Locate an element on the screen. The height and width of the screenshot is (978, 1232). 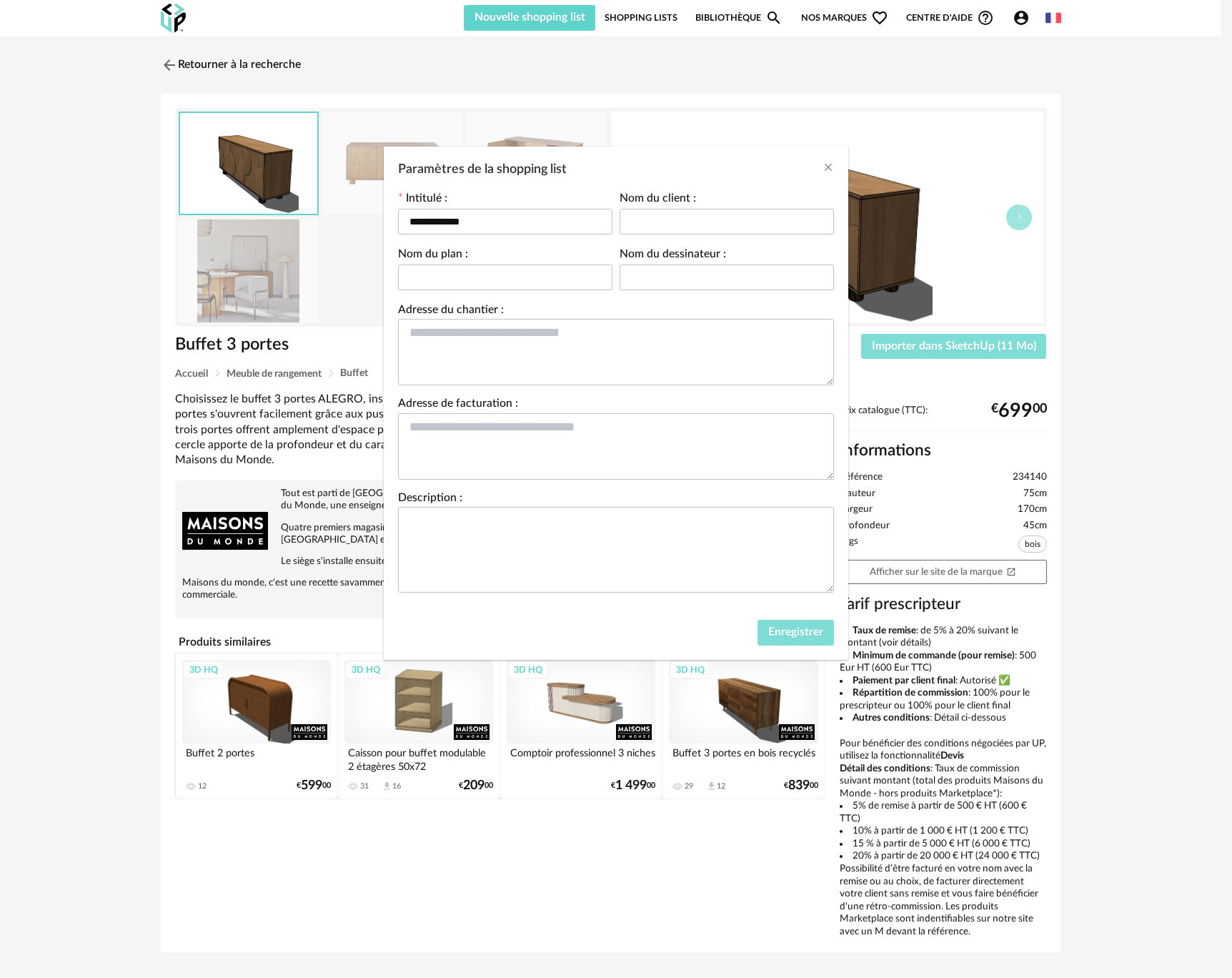
label: Nom du plan : is located at coordinates (433, 256).